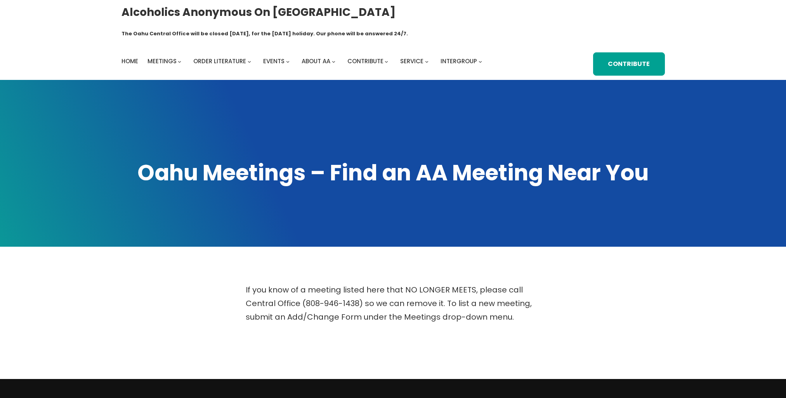 This screenshot has width=786, height=398. Describe the element at coordinates (162, 61) in the screenshot. I see `span: Meetings` at that location.